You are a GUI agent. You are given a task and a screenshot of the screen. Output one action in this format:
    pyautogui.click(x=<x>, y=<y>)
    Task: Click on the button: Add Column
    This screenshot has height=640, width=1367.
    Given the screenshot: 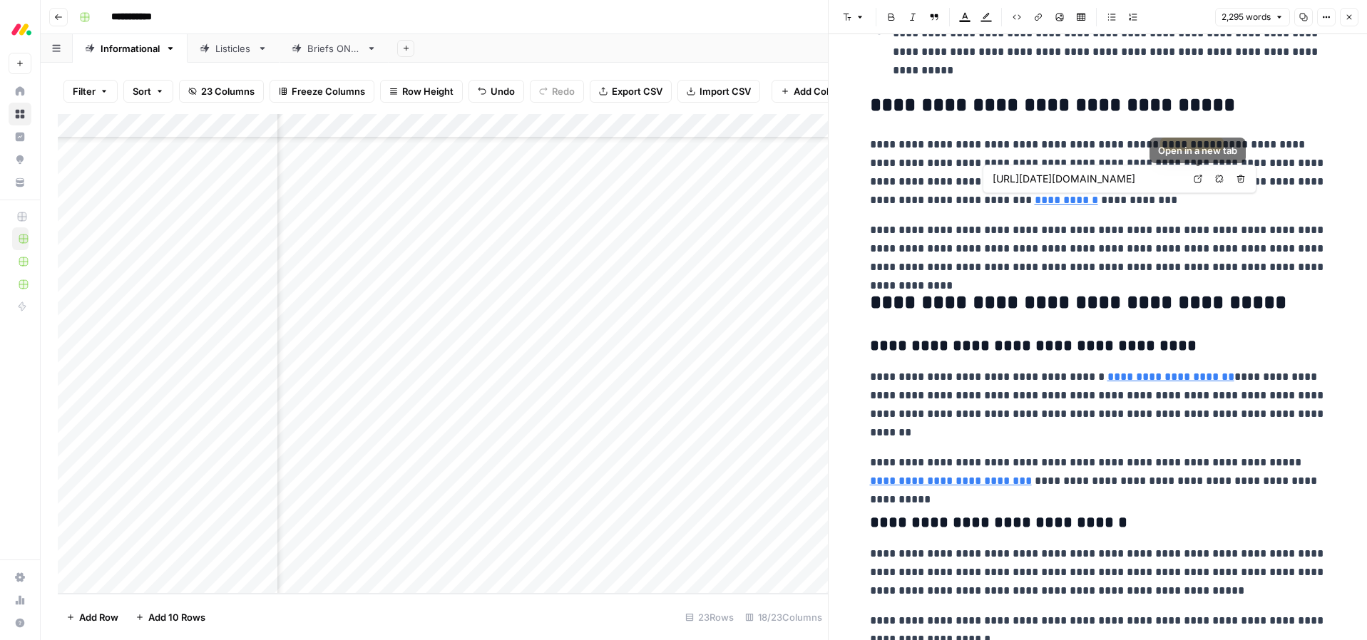 What is the action you would take?
    pyautogui.click(x=814, y=91)
    